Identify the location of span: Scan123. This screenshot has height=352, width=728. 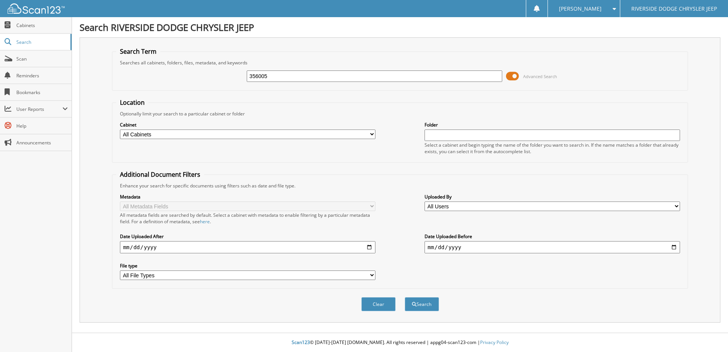
(301, 342).